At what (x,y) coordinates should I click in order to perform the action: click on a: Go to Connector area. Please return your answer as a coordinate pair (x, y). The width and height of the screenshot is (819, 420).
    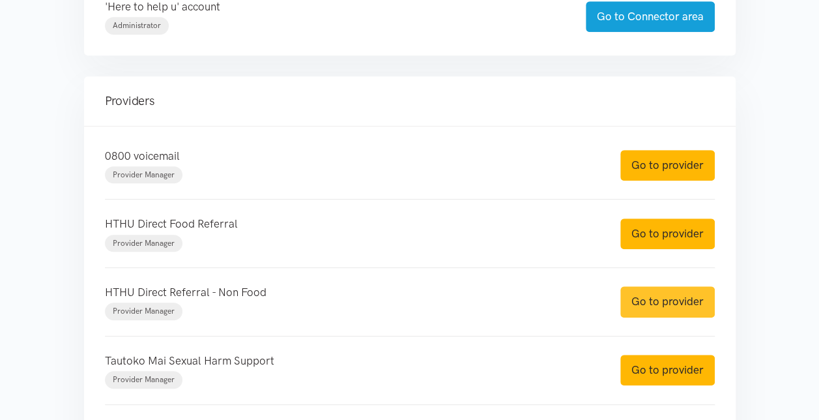
    Looking at the image, I should click on (651, 16).